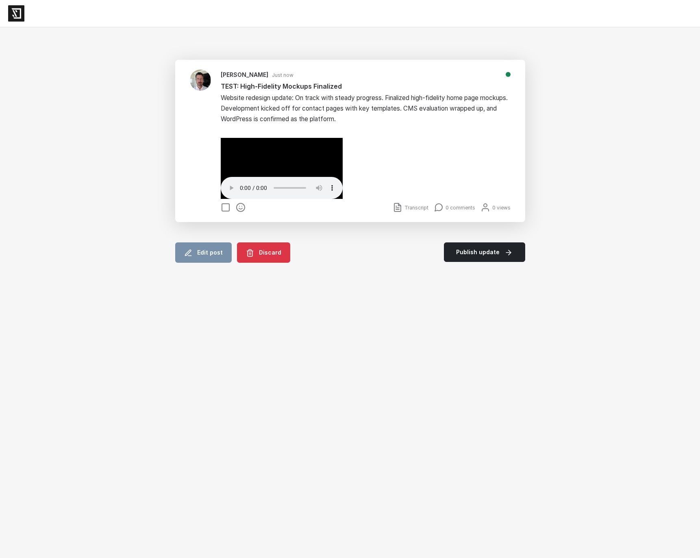 The image size is (700, 558). What do you see at coordinates (365, 109) in the screenshot?
I see `p: Website redesign update: On track with steady progress. Finalized high-fidelity home page mockups...` at bounding box center [365, 109].